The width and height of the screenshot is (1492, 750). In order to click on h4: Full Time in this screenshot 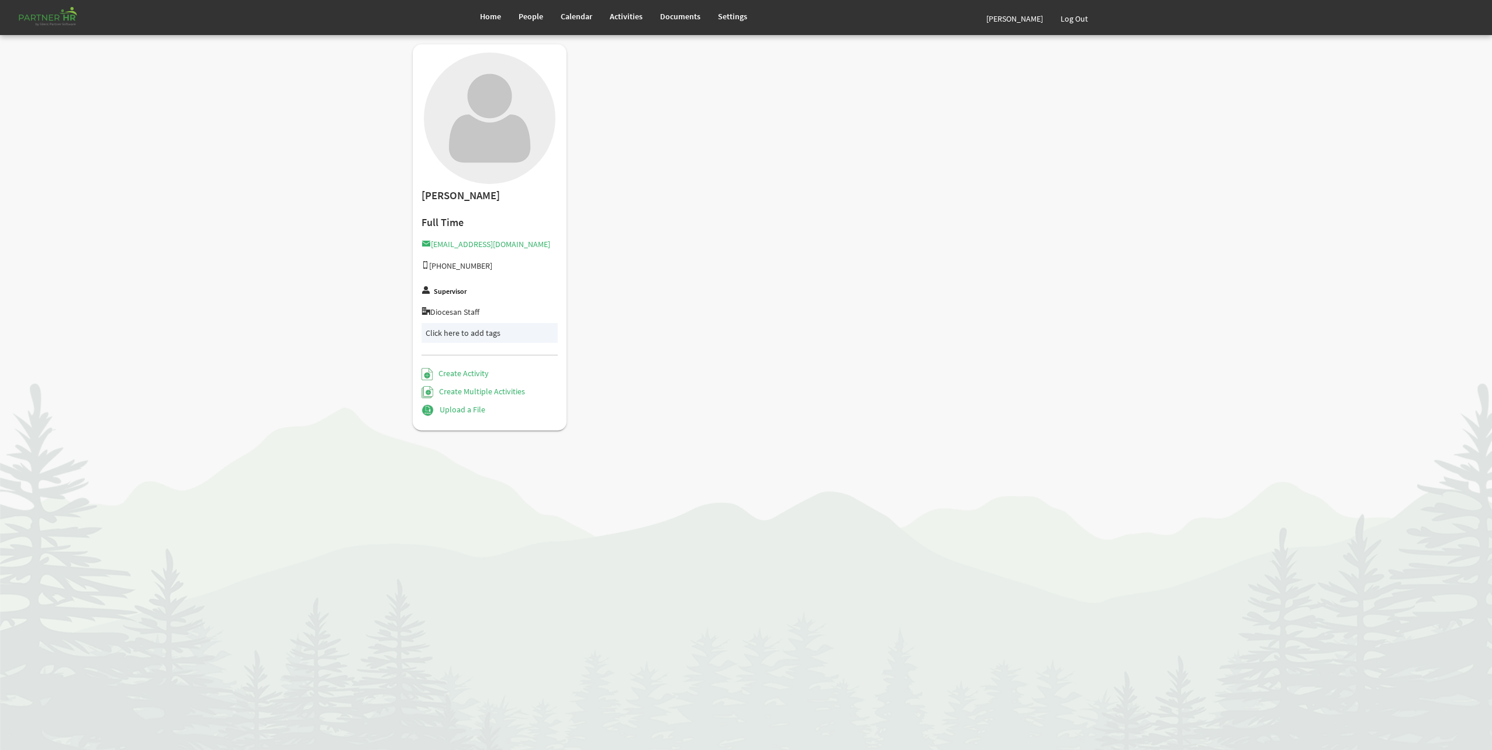, I will do `click(489, 223)`.